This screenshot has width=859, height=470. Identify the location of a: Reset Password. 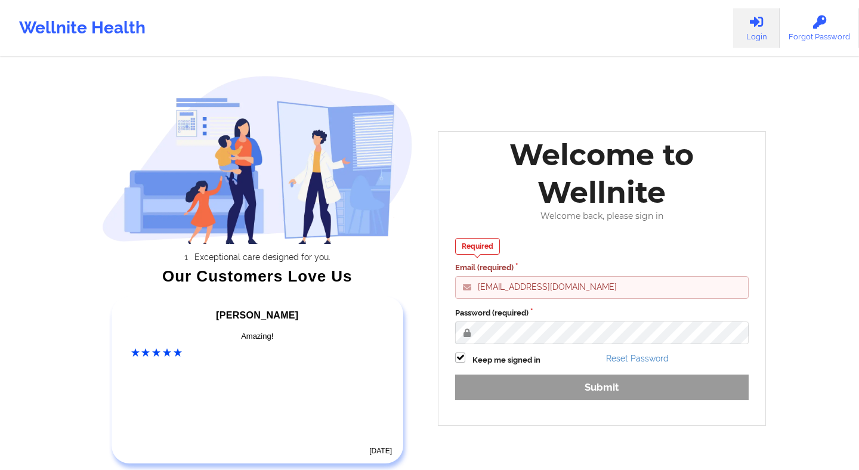
(637, 358).